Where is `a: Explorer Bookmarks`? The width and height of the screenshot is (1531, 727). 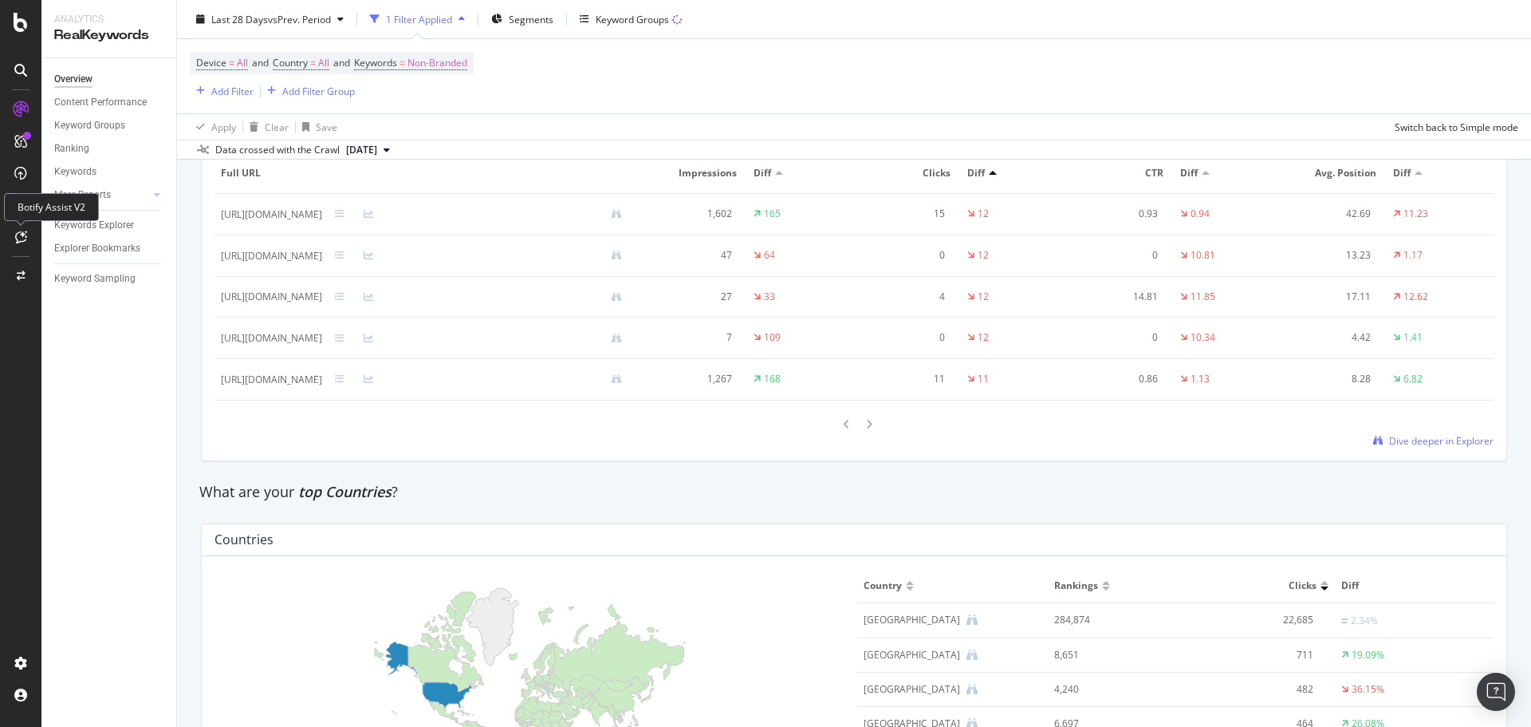
a: Explorer Bookmarks is located at coordinates (109, 248).